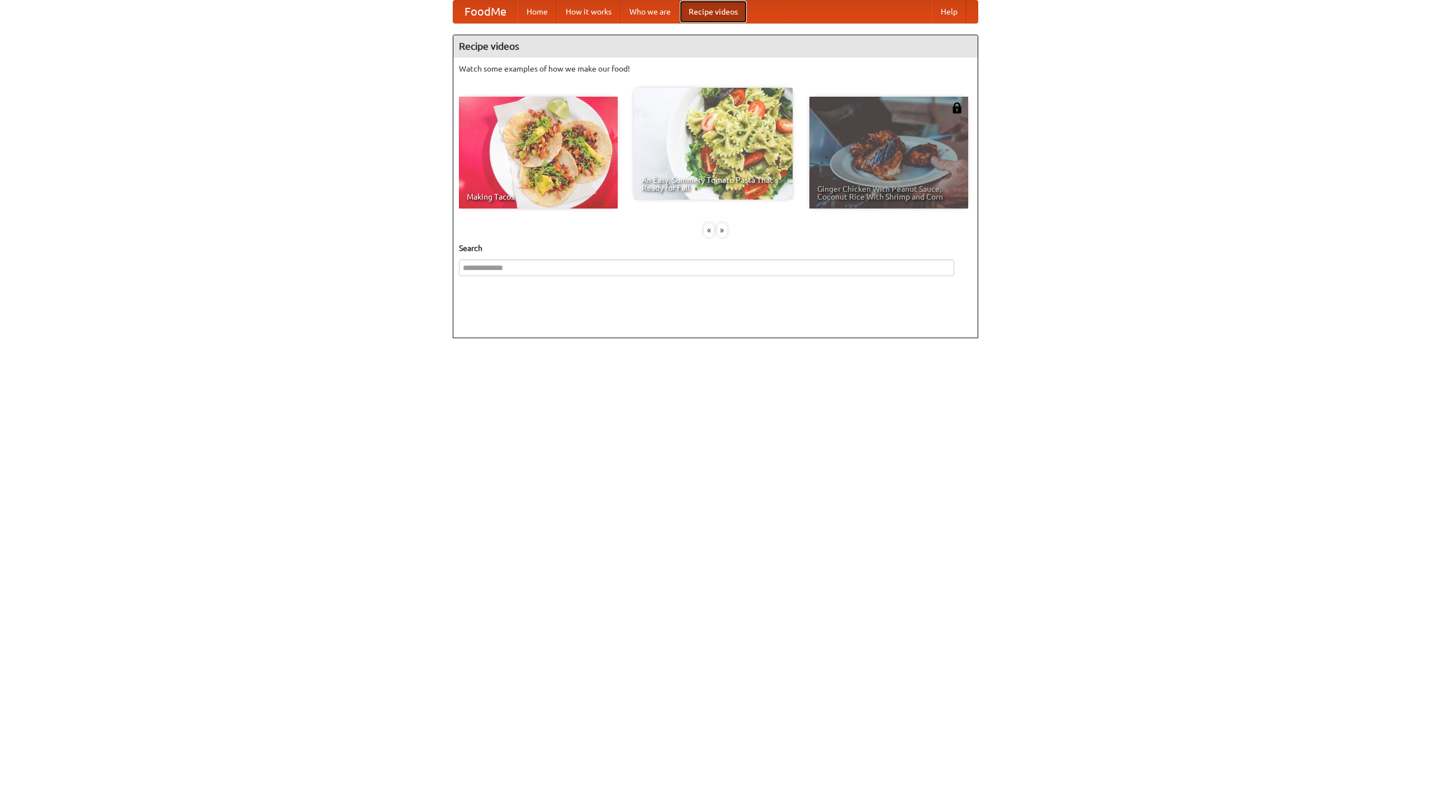 This screenshot has width=1431, height=791. I want to click on span: An Easy, Summery Tomato Pasta That's Ready for Fall, so click(713, 184).